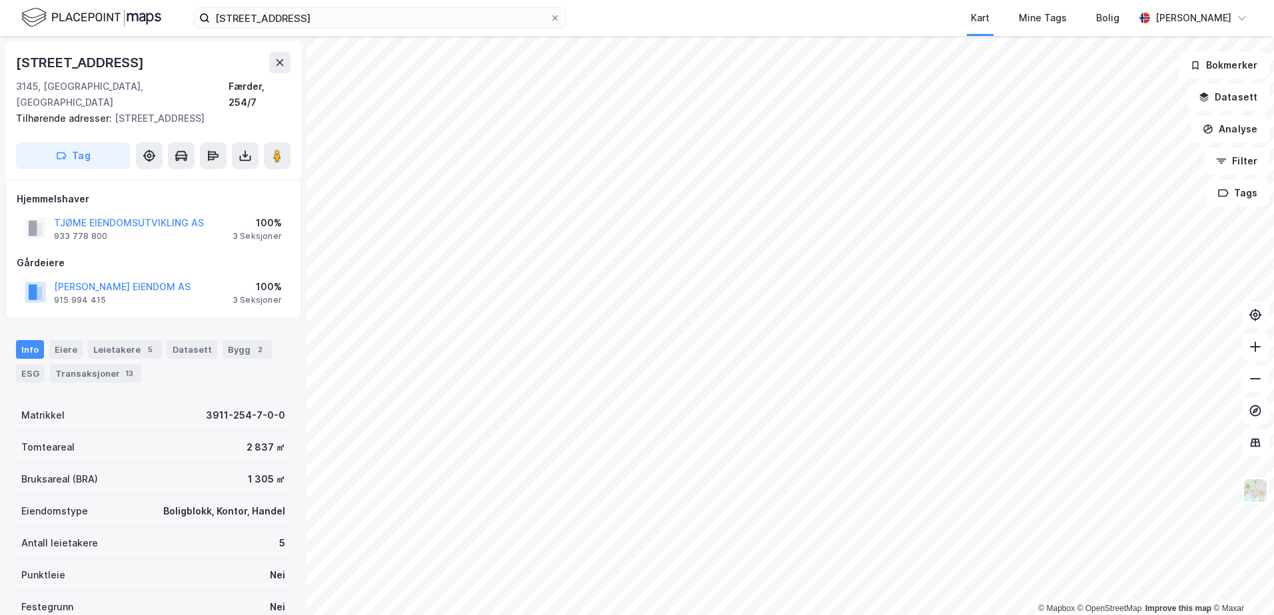  What do you see at coordinates (65, 118) in the screenshot?
I see `span: Tilhørende adresser:` at bounding box center [65, 118].